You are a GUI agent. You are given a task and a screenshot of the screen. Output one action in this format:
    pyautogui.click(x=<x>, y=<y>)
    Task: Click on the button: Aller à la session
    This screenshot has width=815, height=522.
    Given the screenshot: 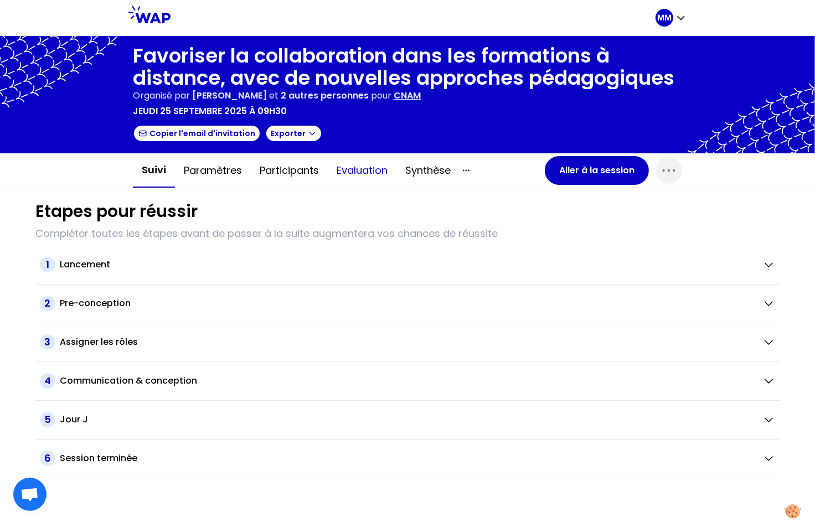 What is the action you would take?
    pyautogui.click(x=597, y=170)
    